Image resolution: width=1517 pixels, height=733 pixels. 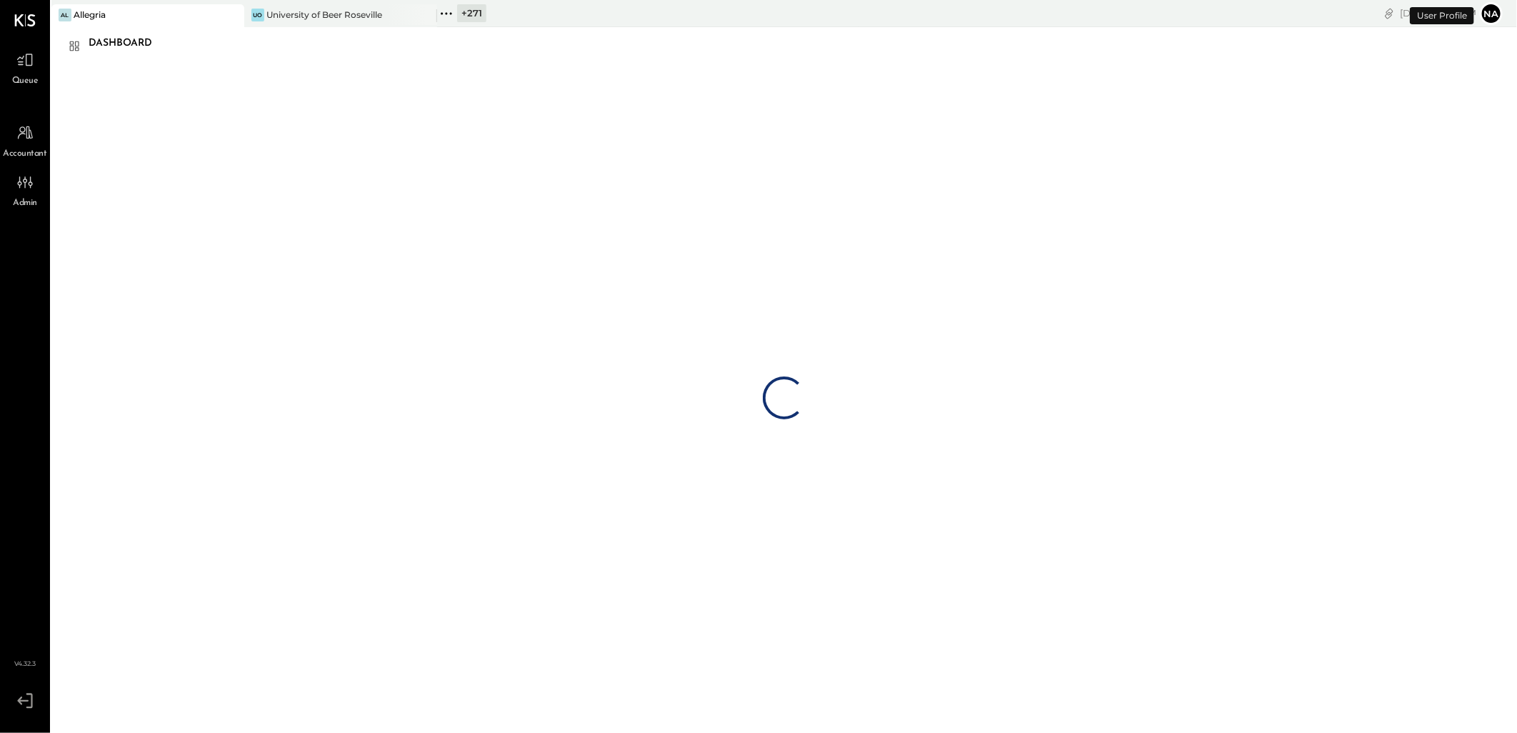 I want to click on div: Al, so click(x=65, y=15).